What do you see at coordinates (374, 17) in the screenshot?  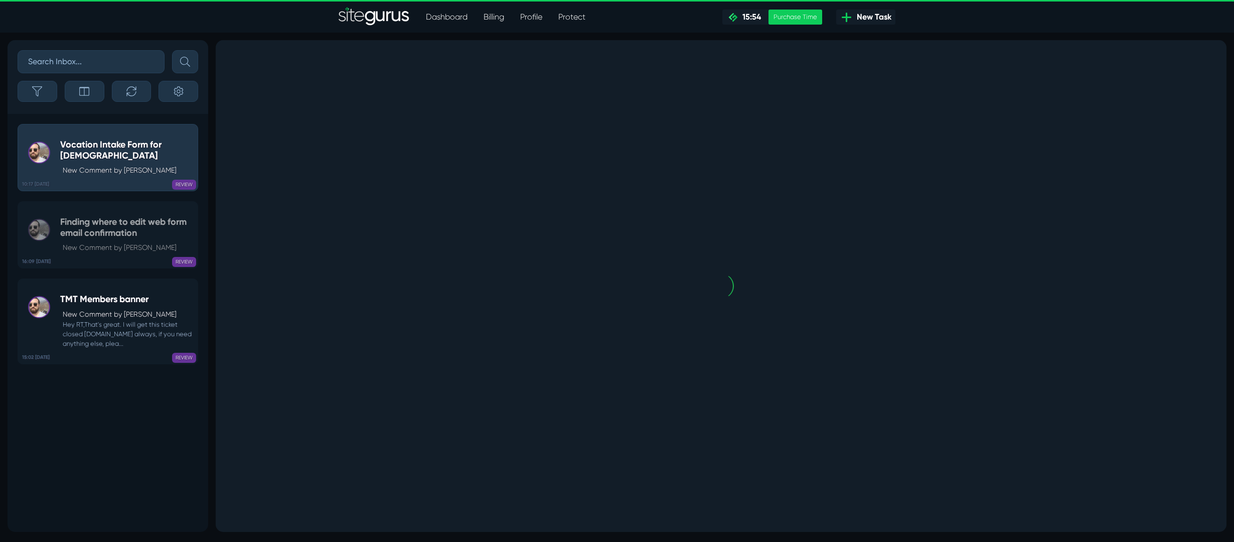 I see `img: Sitegurus Logo` at bounding box center [374, 17].